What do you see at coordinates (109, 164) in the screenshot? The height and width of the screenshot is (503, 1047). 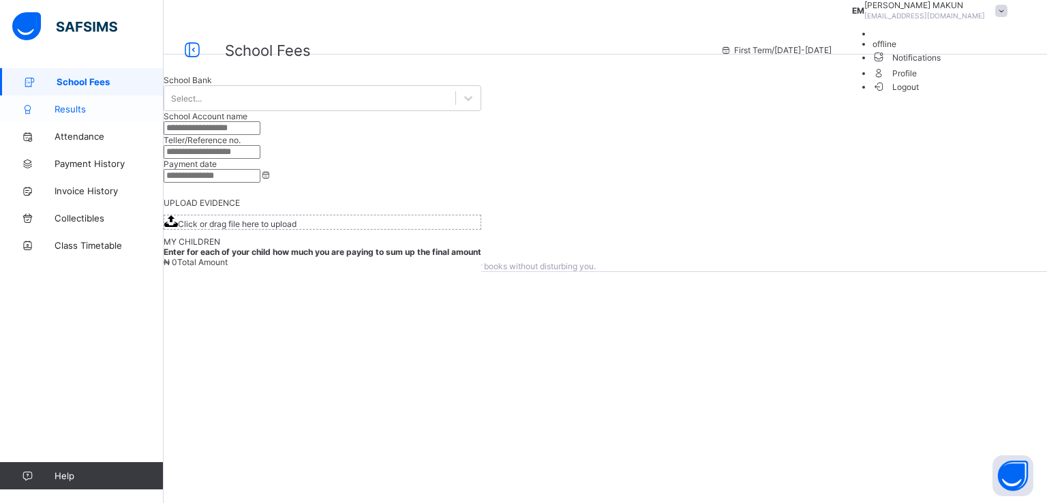 I see `span: Payment History` at bounding box center [109, 164].